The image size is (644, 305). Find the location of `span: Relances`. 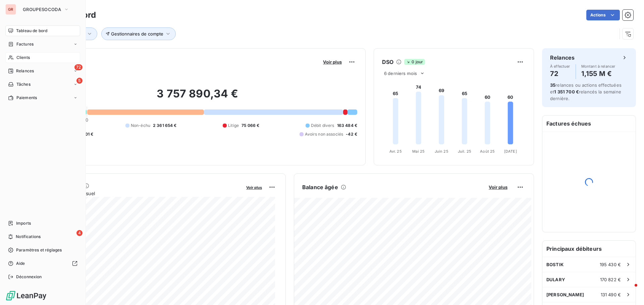

span: Relances is located at coordinates (25, 71).